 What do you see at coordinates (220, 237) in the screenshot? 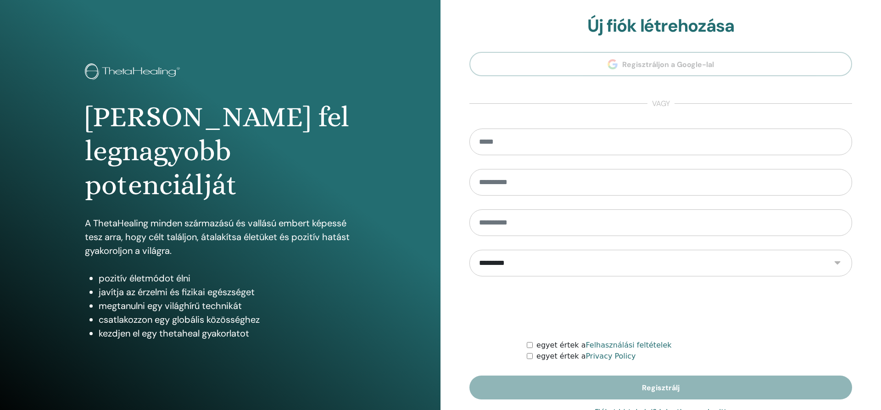
I see `p: A ThetaHealing minden származású és vallású embert képessé tesz arra, hogy célt találjon, átalakí...` at bounding box center [220, 237].